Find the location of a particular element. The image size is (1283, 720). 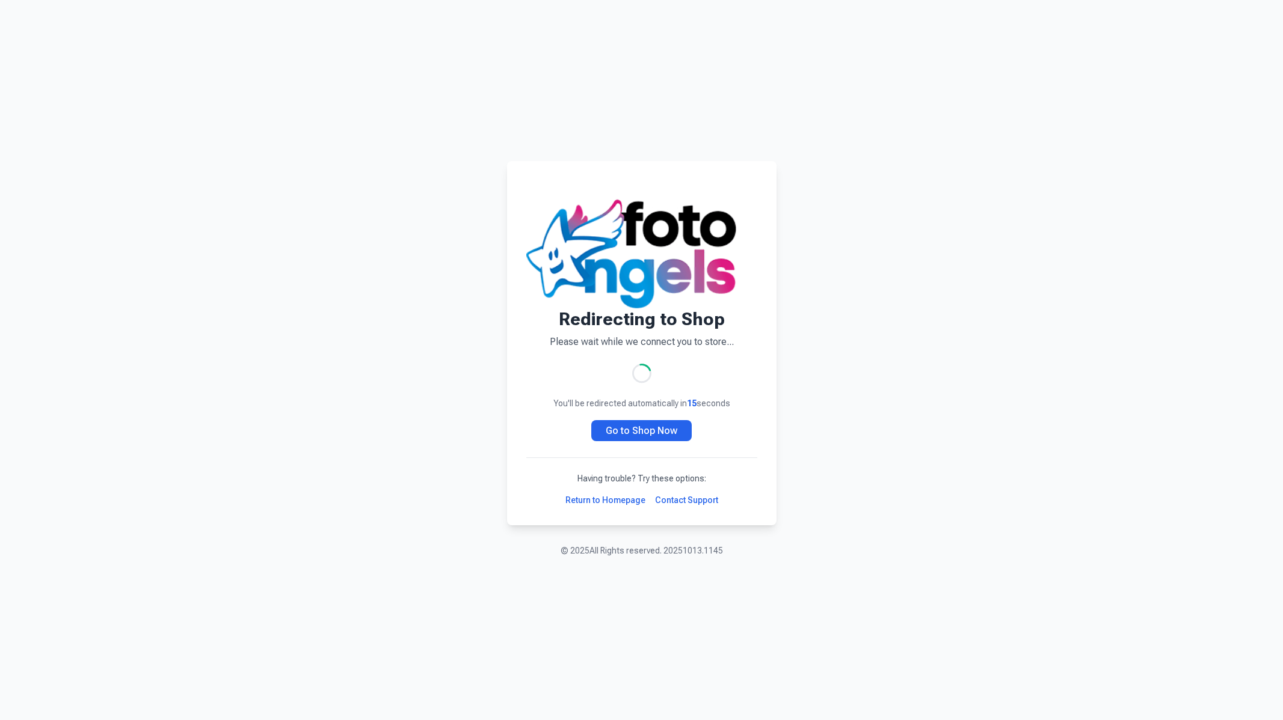

p: Please wait while we connect you to store... is located at coordinates (642, 342).